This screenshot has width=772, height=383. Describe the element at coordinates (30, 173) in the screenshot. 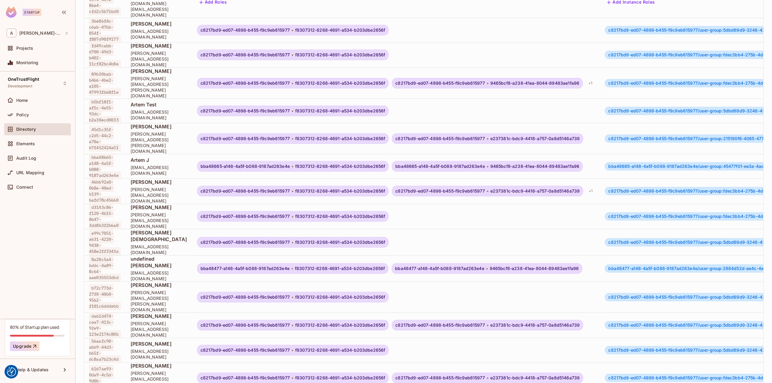

I see `span: URL Mapping` at that location.